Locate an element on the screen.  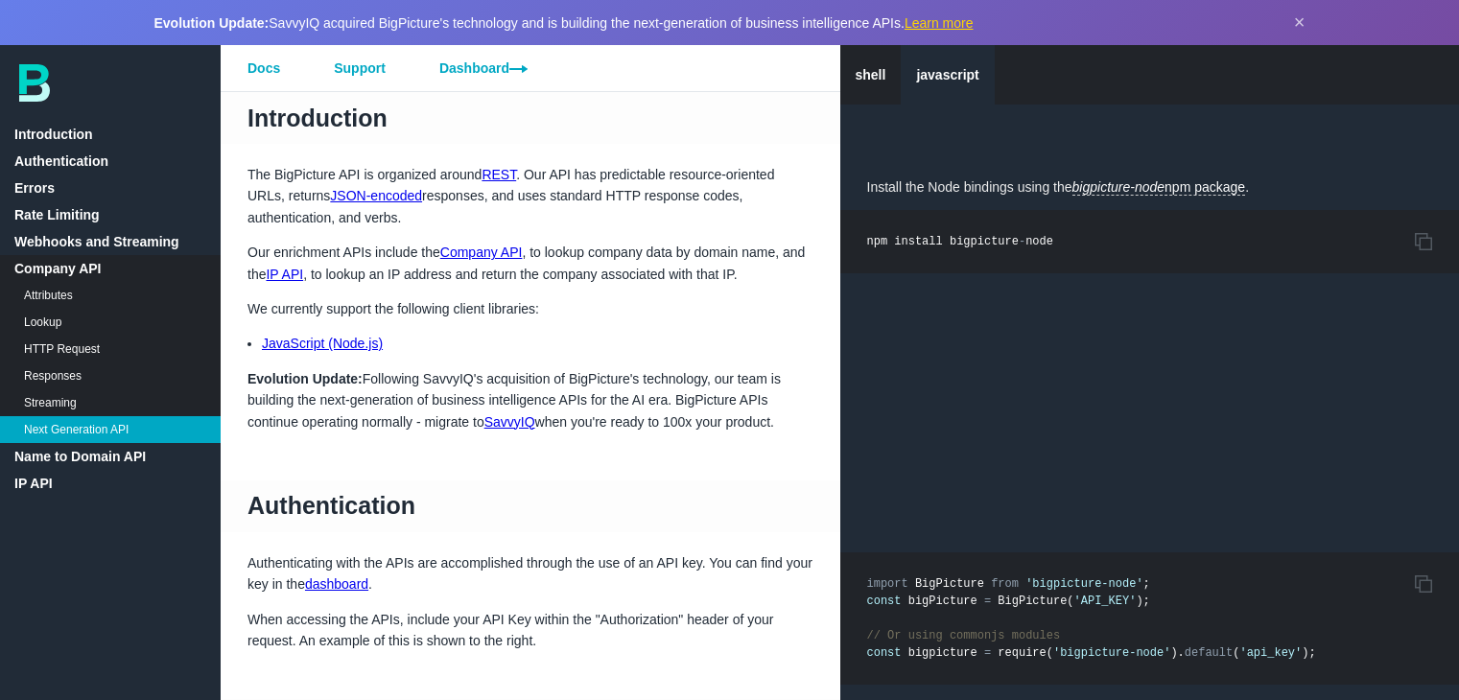
a: REST is located at coordinates (499, 175).